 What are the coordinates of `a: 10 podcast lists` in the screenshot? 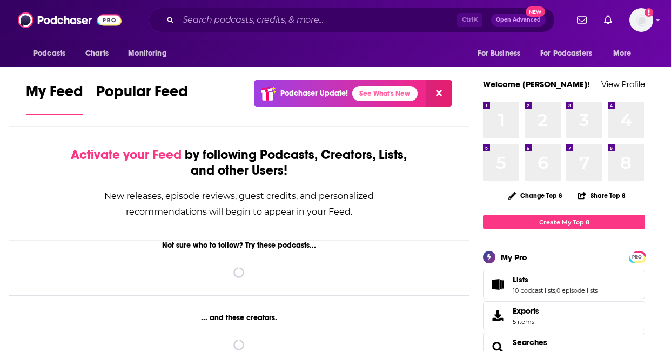 It's located at (534, 290).